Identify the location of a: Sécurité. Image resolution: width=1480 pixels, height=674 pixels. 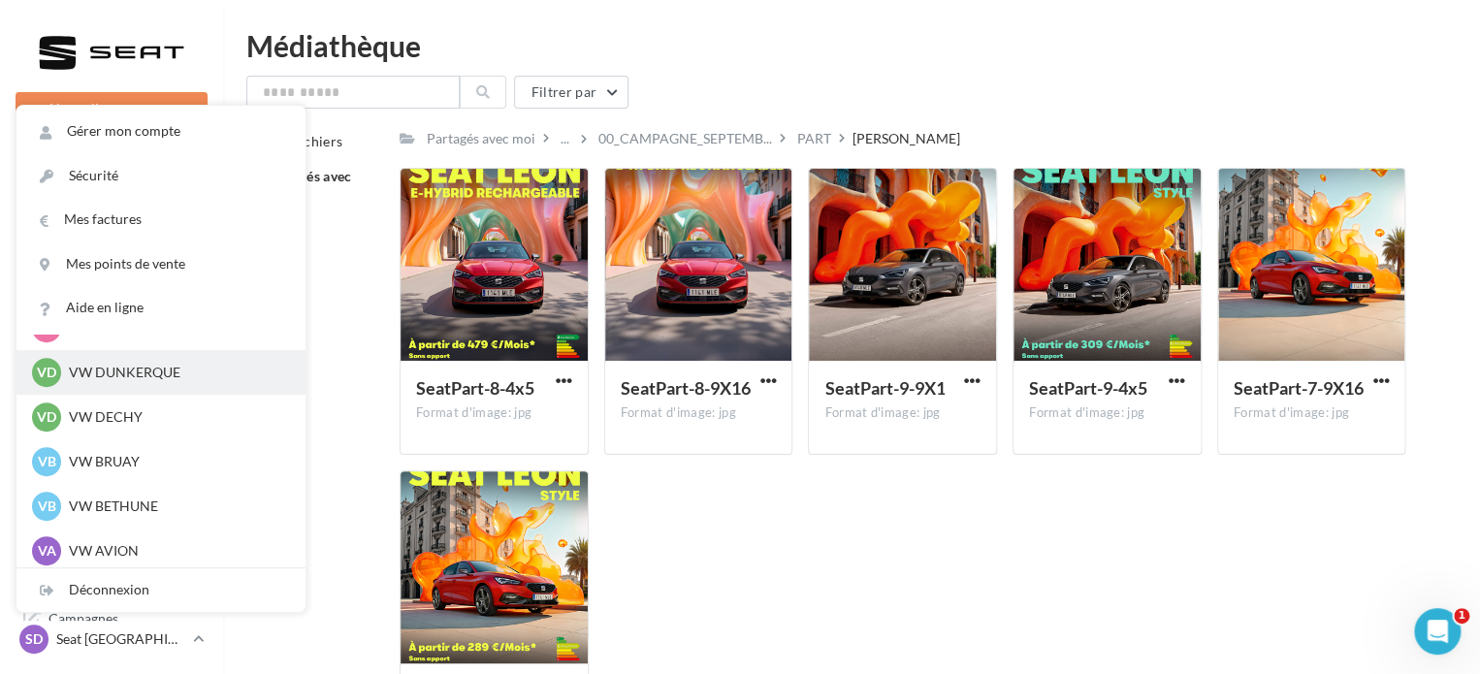
(161, 176).